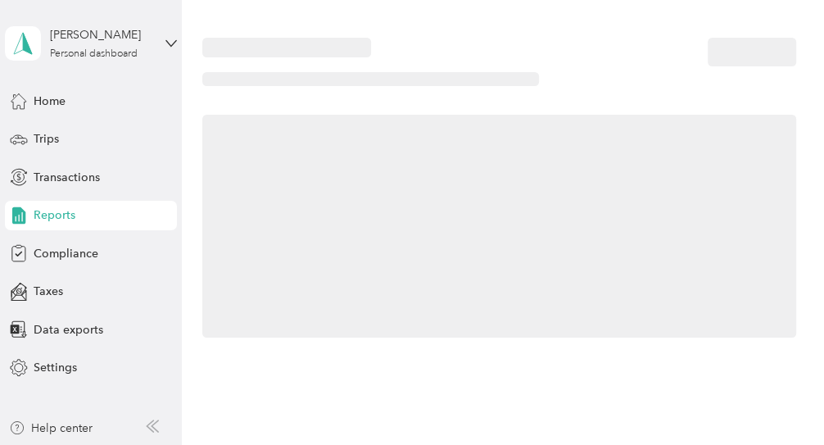 Image resolution: width=824 pixels, height=445 pixels. What do you see at coordinates (55, 367) in the screenshot?
I see `span: Settings` at bounding box center [55, 367].